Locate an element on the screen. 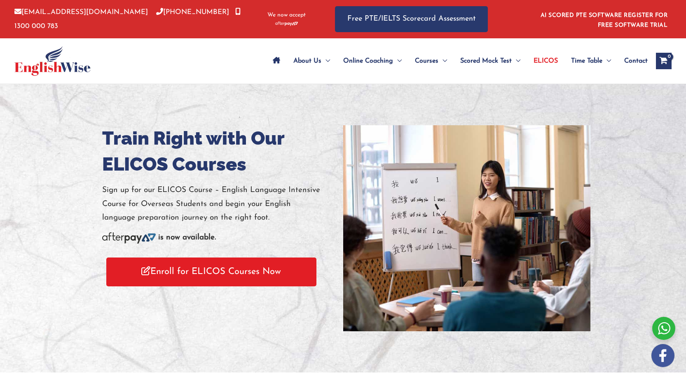 This screenshot has height=377, width=686. a: CoursesMenu Toggle is located at coordinates (431, 61).